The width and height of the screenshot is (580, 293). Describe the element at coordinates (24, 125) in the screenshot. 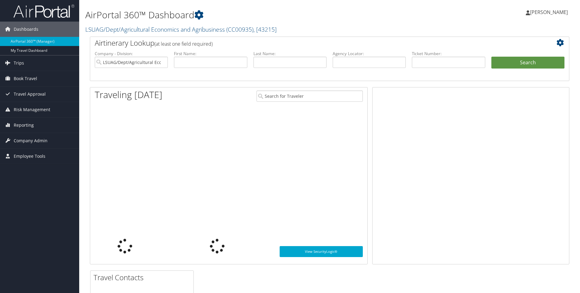

I see `span: Reporting` at that location.